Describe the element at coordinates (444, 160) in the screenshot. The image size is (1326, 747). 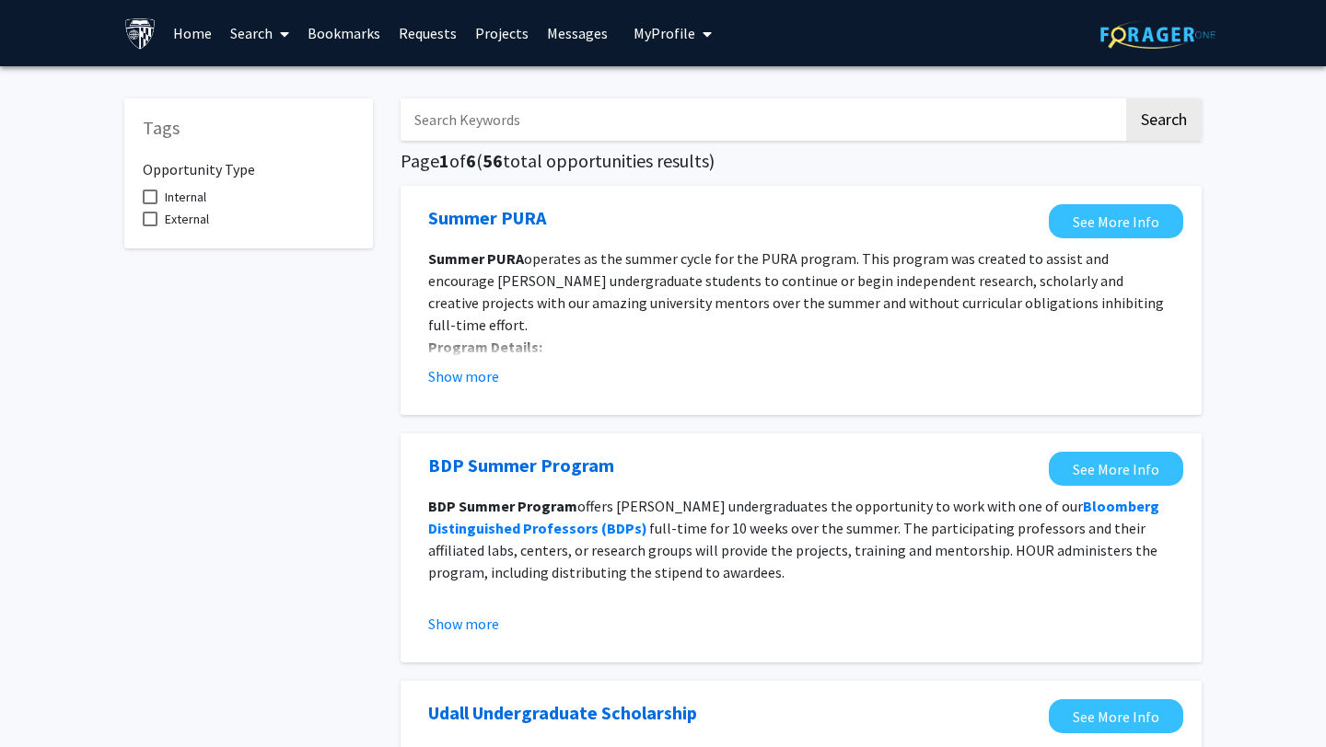
I see `span: 1` at that location.